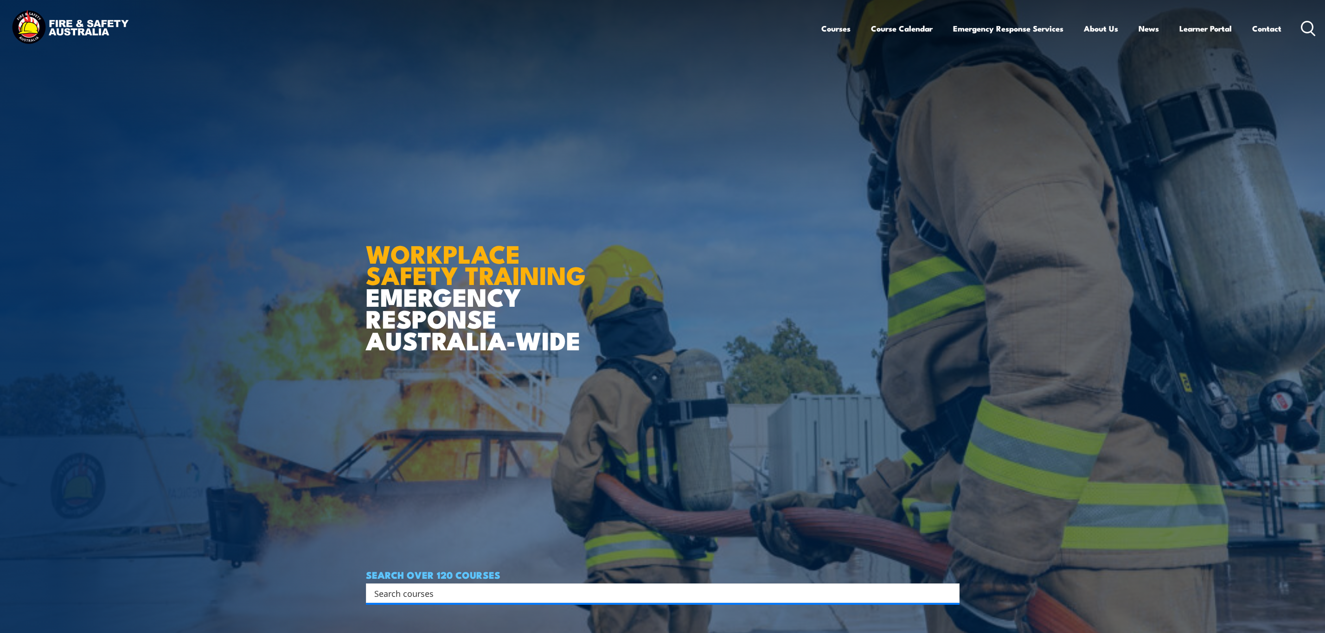  Describe the element at coordinates (659, 594) in the screenshot. I see `form: Search form` at that location.